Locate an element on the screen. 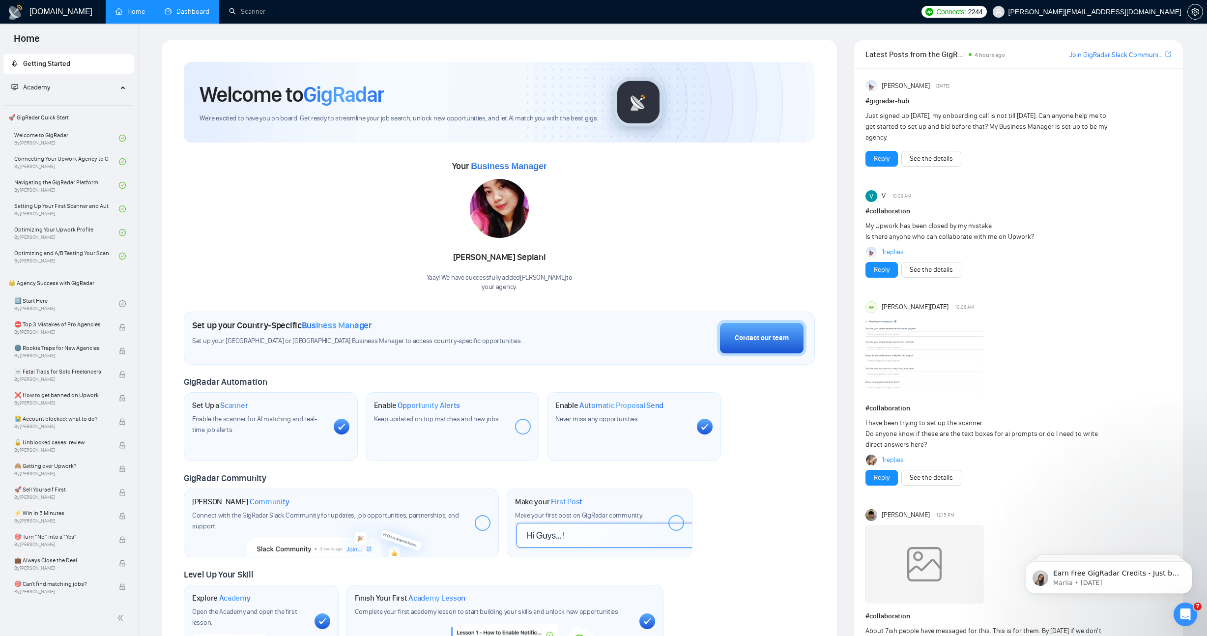 This screenshot has width=1207, height=636. span: Enable the scanner for AI matching and real-time job alerts. is located at coordinates (254, 424).